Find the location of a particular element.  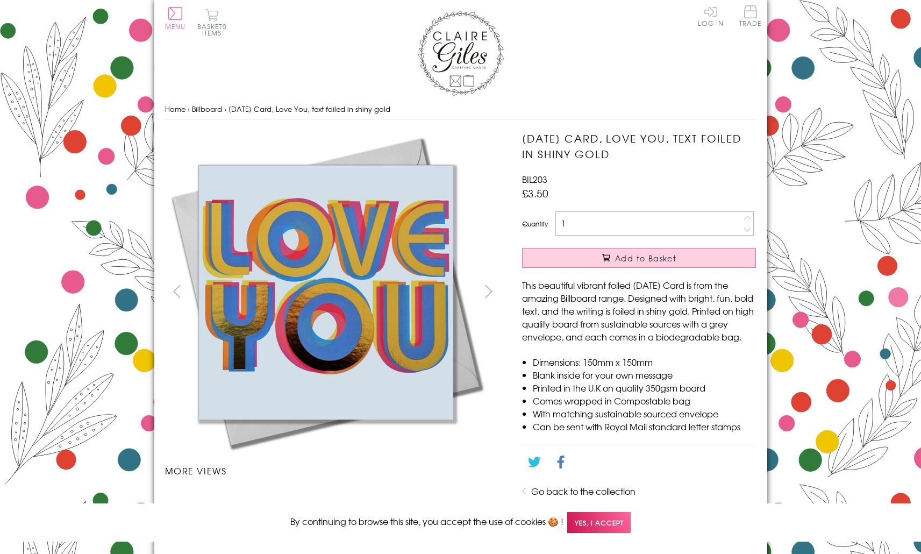

h3: More views is located at coordinates (333, 470).